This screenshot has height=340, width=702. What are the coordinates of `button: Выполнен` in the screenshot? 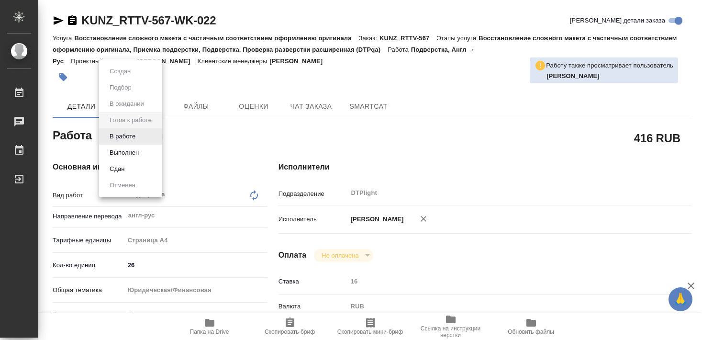 It's located at (124, 153).